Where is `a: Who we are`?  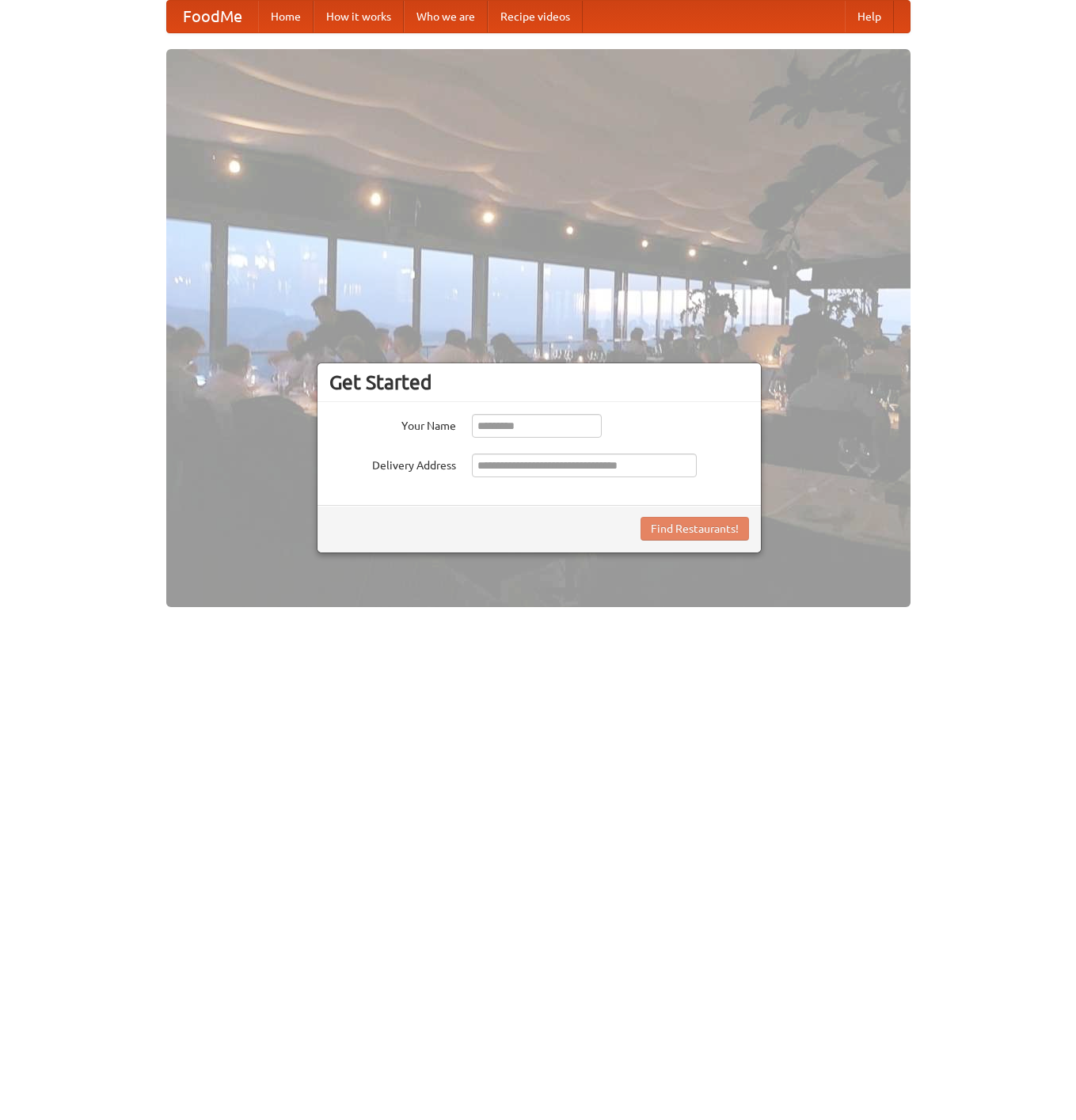 a: Who we are is located at coordinates (445, 17).